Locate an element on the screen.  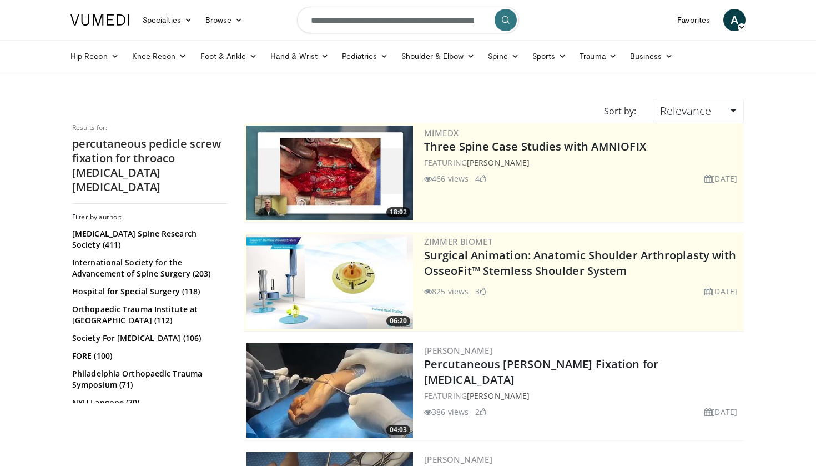
a: 04:03 is located at coordinates (330, 390).